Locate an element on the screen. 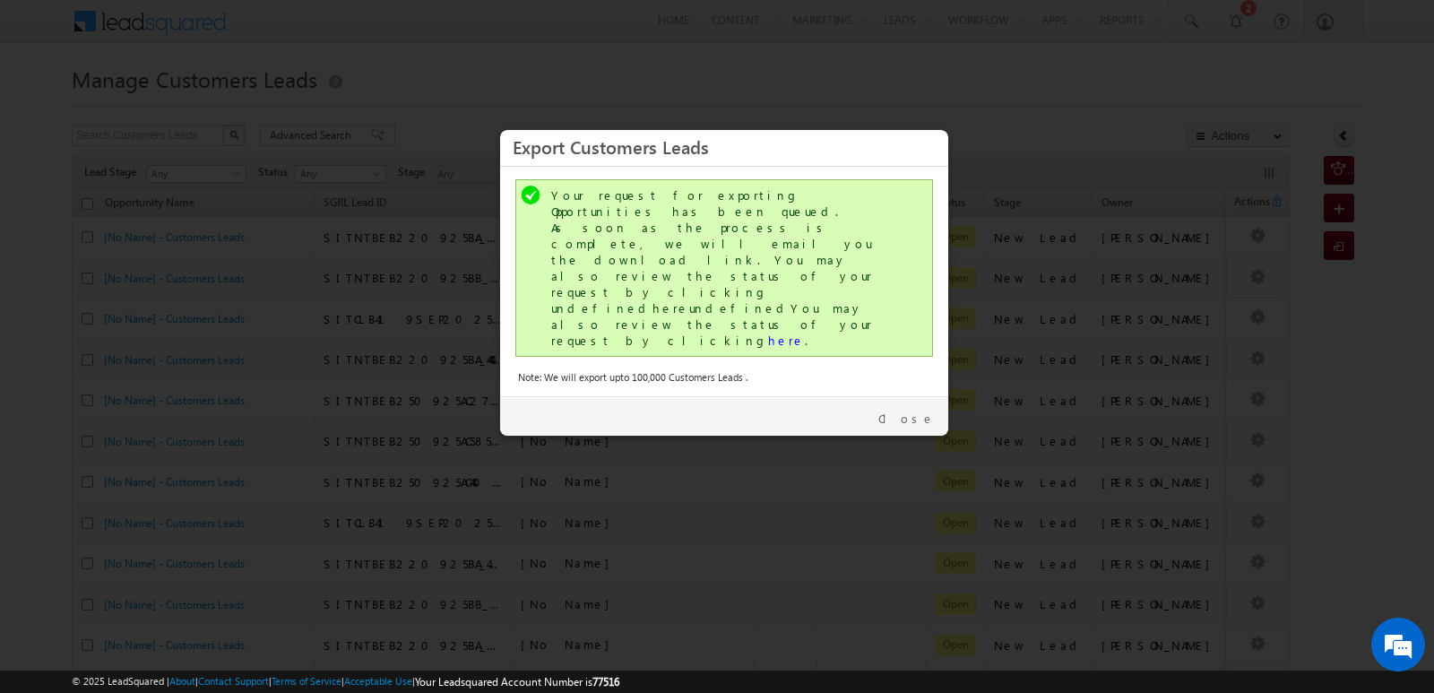 Image resolution: width=1434 pixels, height=693 pixels. span: Your Leadsquared Account Number is is located at coordinates (517, 681).